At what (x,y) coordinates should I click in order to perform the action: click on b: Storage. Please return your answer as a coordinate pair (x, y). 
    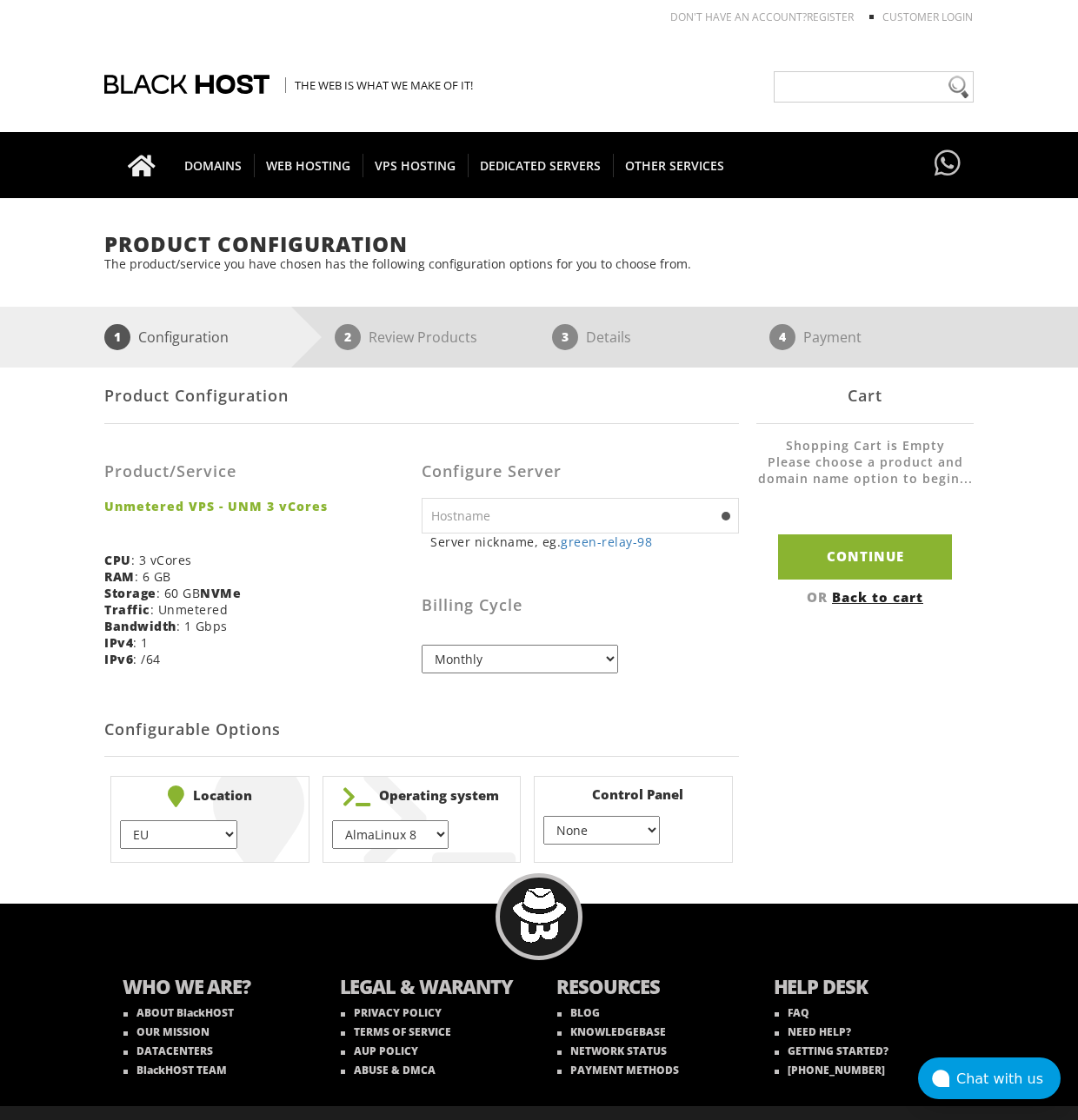
    Looking at the image, I should click on (131, 593).